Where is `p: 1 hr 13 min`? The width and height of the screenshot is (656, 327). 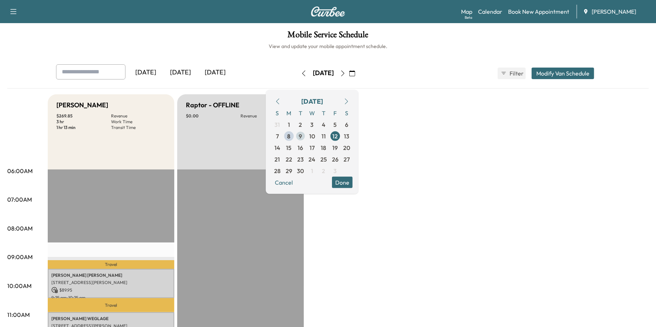
p: 1 hr 13 min is located at coordinates (84, 128).